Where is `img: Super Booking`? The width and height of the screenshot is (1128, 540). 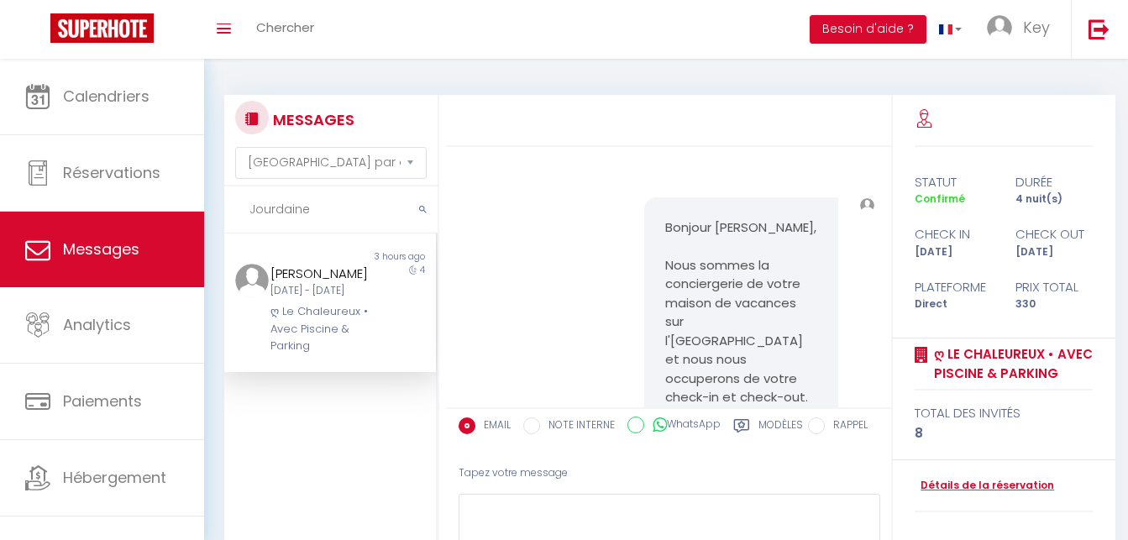
img: Super Booking is located at coordinates (102, 28).